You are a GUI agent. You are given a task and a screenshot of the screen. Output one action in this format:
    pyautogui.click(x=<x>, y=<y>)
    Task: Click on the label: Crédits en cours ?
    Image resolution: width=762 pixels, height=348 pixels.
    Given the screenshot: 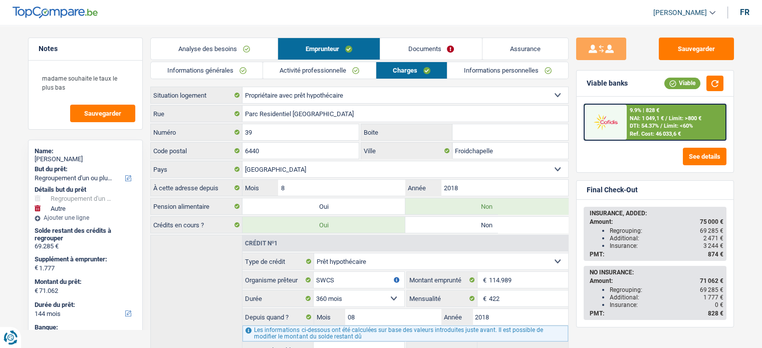 What is the action you would take?
    pyautogui.click(x=196, y=225)
    